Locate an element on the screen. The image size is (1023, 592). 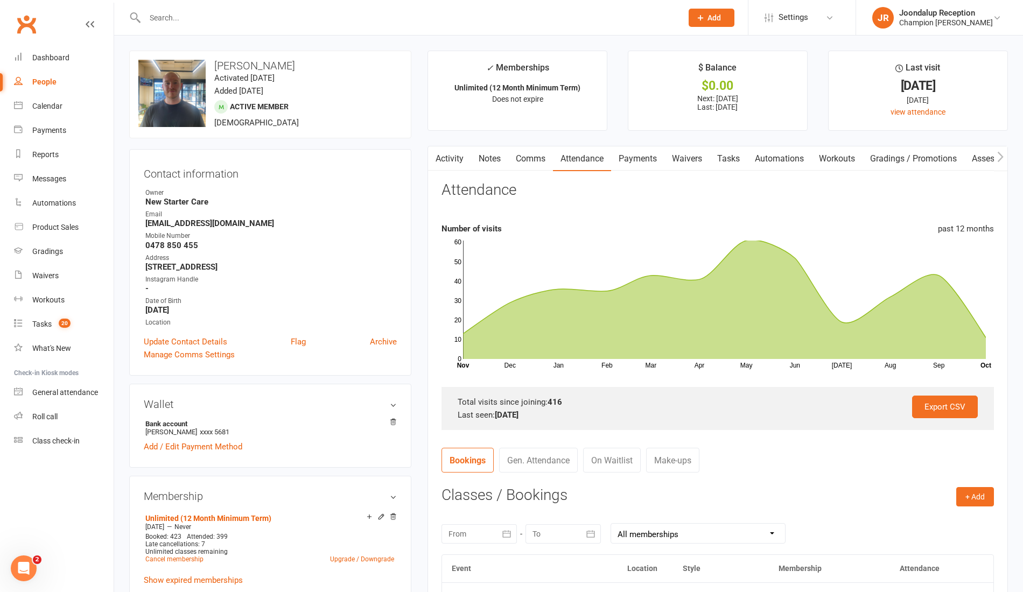
input: Search... is located at coordinates (408, 18).